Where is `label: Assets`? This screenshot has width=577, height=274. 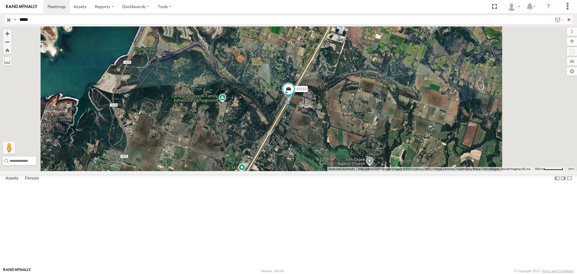
label: Assets is located at coordinates (12, 179).